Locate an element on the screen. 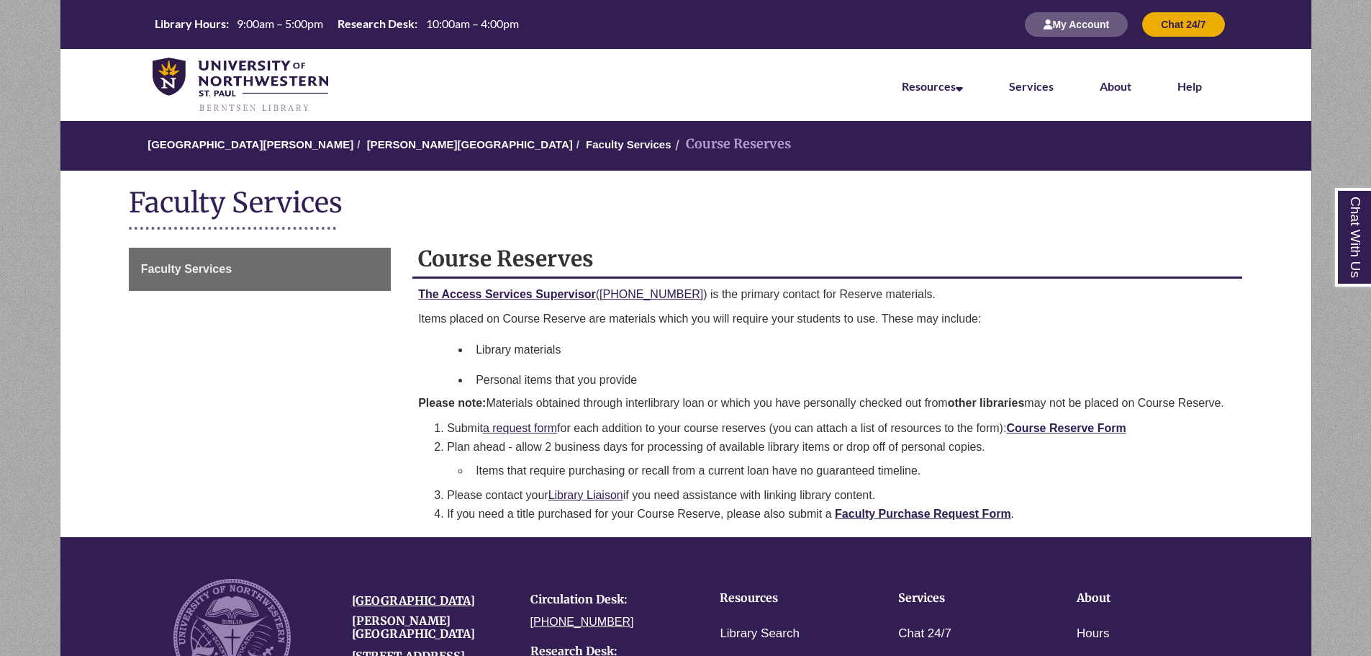  a: a request form is located at coordinates (520, 428).